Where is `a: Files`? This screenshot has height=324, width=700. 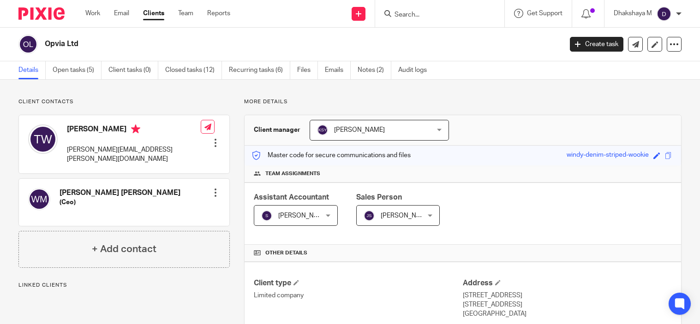 a: Files is located at coordinates (307, 70).